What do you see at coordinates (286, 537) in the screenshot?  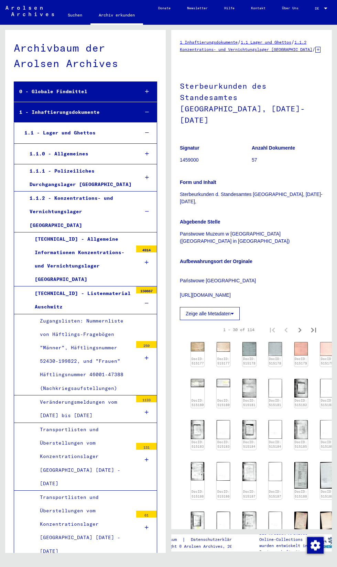 I see `p: Die Arolsen Archives Online-Collections` at bounding box center [286, 537].